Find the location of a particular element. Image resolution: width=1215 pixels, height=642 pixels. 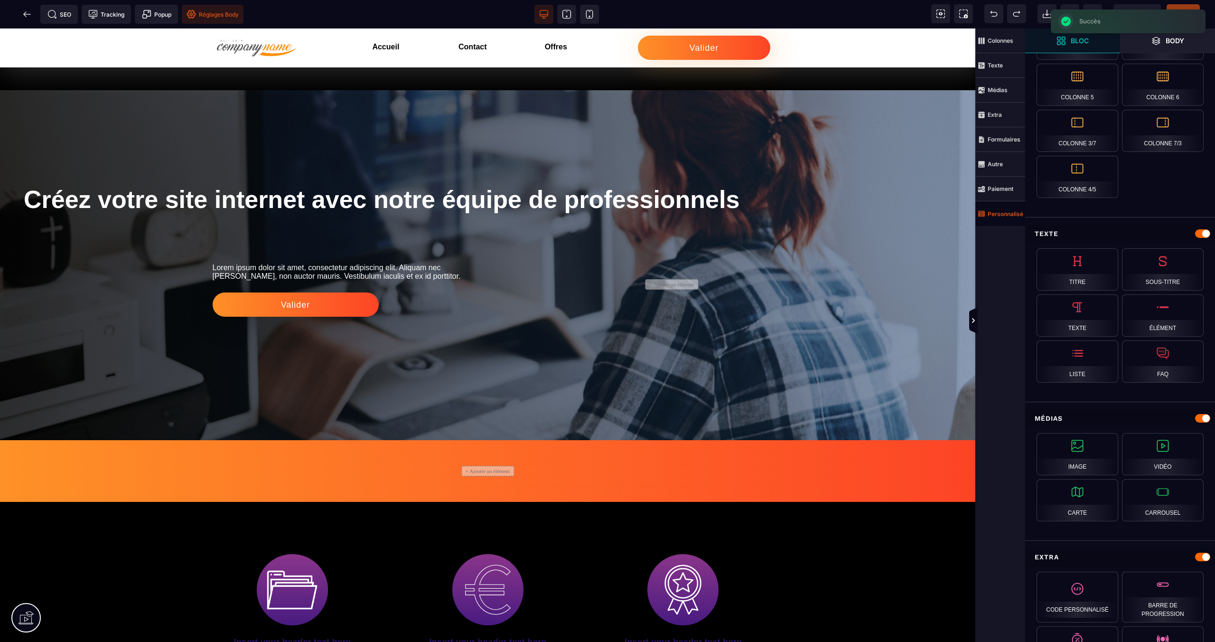

strong: Autre is located at coordinates (995, 164).